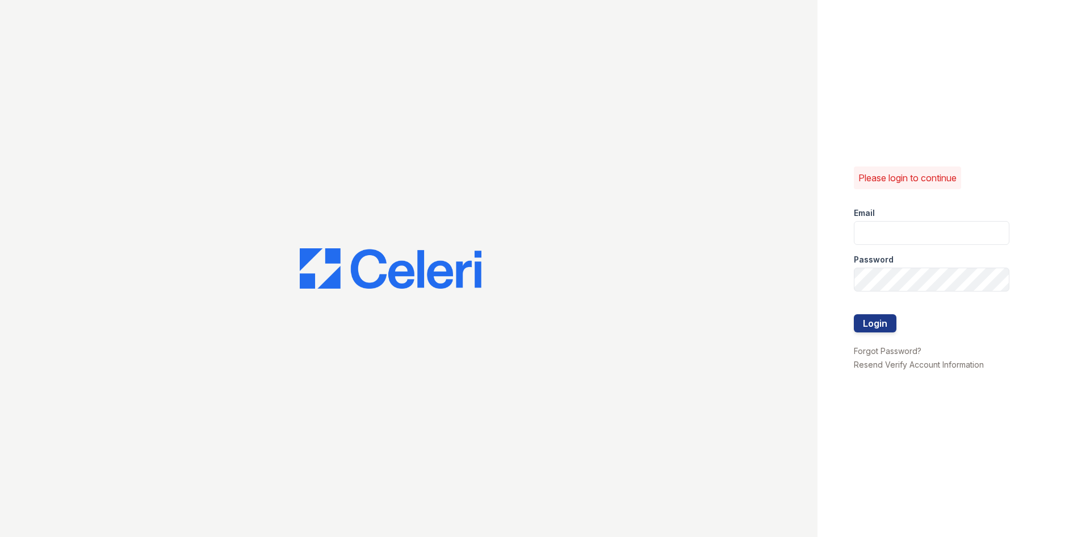  Describe the element at coordinates (391, 269) in the screenshot. I see `img: CE_Logo_Blue-a8612792a0a2168367f1c8372b55b34899dd931a85d93a1a3d3e32e68fde9ad4.png` at that location.